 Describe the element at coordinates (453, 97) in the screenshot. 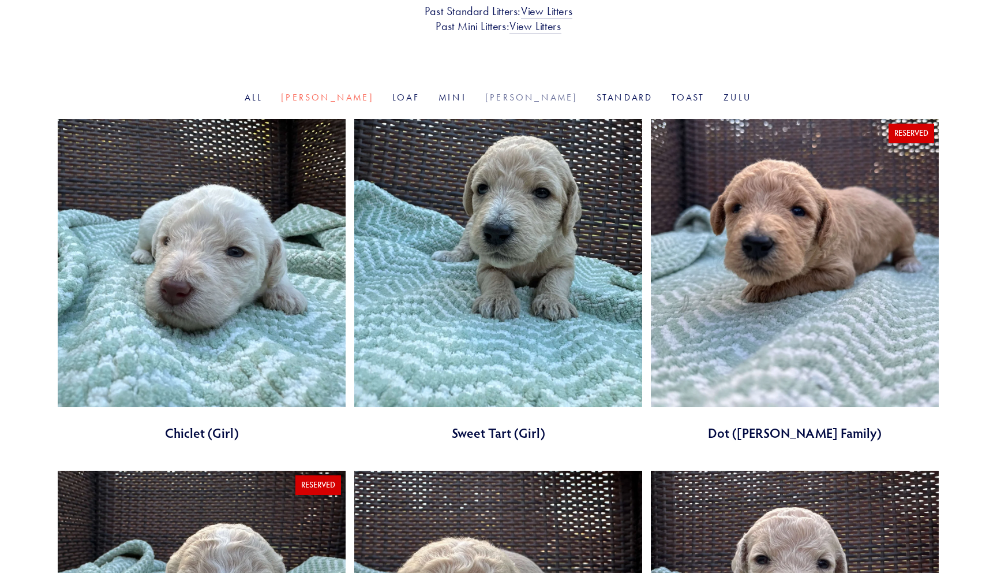

I see `a: Mini` at that location.